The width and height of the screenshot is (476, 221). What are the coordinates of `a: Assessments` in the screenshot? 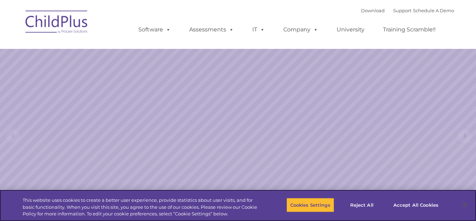 It's located at (212, 30).